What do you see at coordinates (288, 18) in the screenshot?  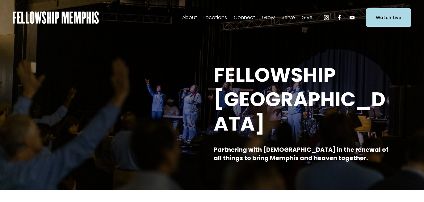 I see `span: Serve` at bounding box center [288, 18].